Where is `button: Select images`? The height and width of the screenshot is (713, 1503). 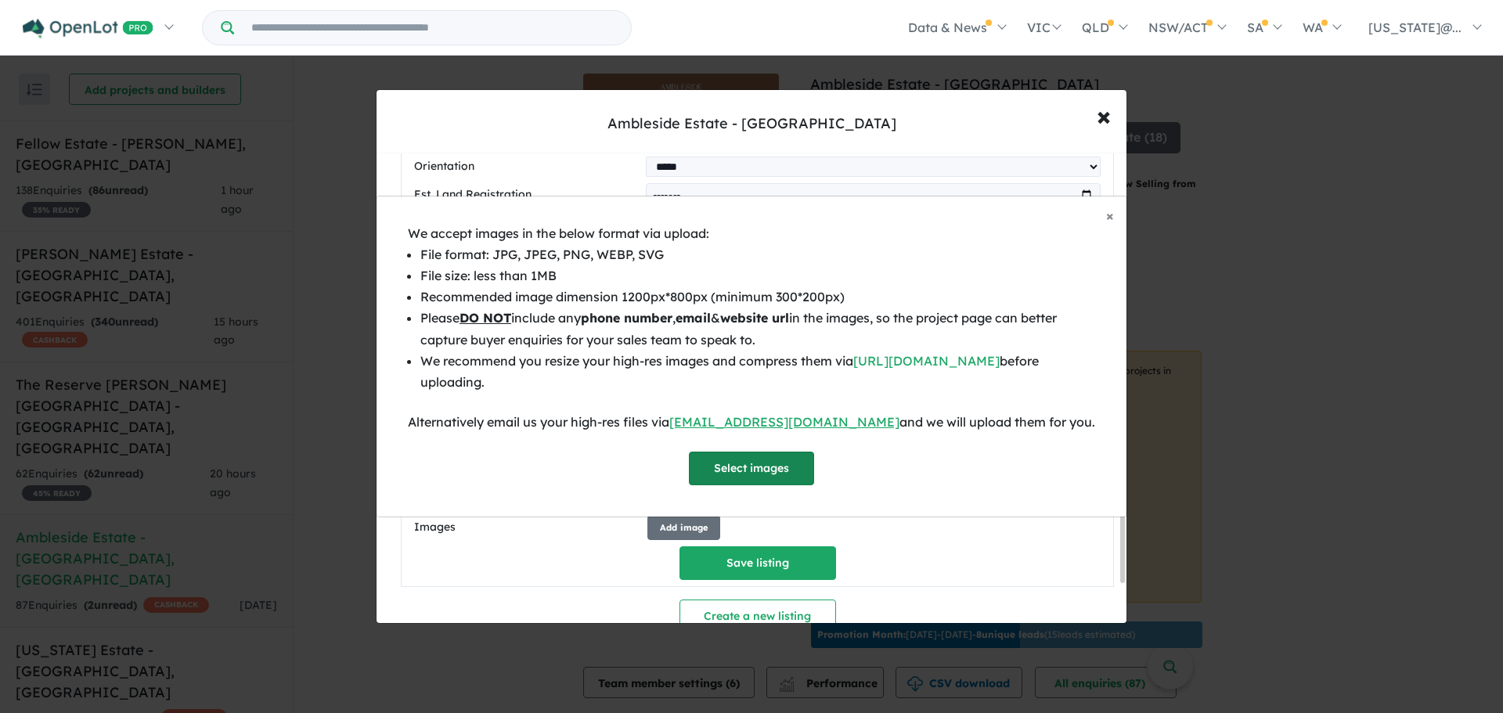
button: Select images is located at coordinates (752, 468).